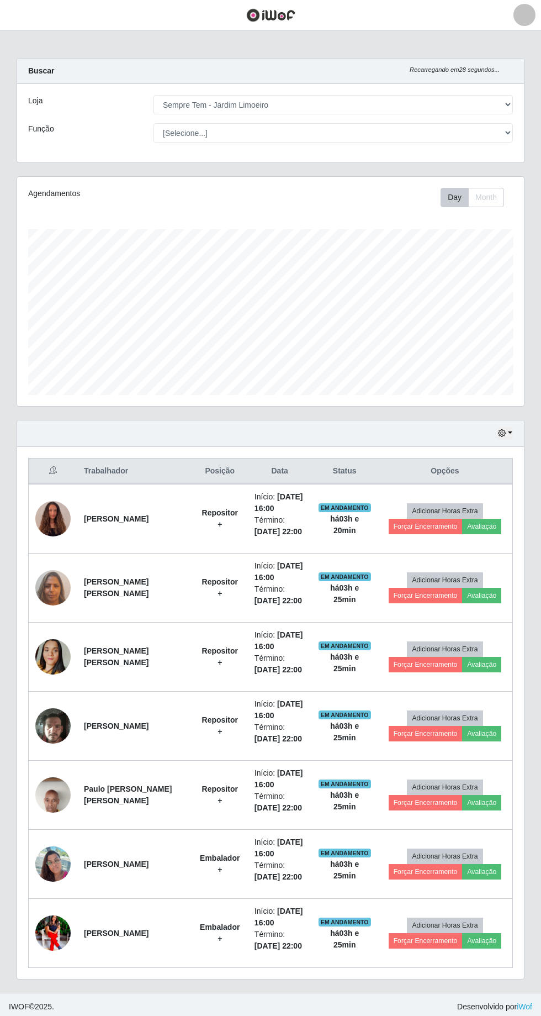  What do you see at coordinates (135, 471) in the screenshot?
I see `th: Trabalhador` at bounding box center [135, 471].